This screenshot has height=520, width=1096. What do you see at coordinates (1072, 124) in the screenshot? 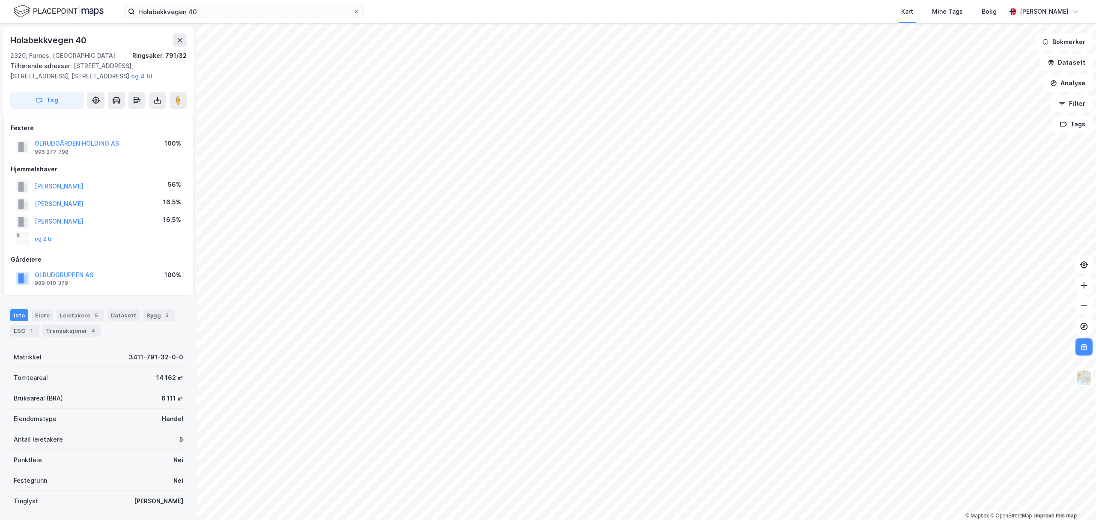
I see `button: Tags` at bounding box center [1072, 124].